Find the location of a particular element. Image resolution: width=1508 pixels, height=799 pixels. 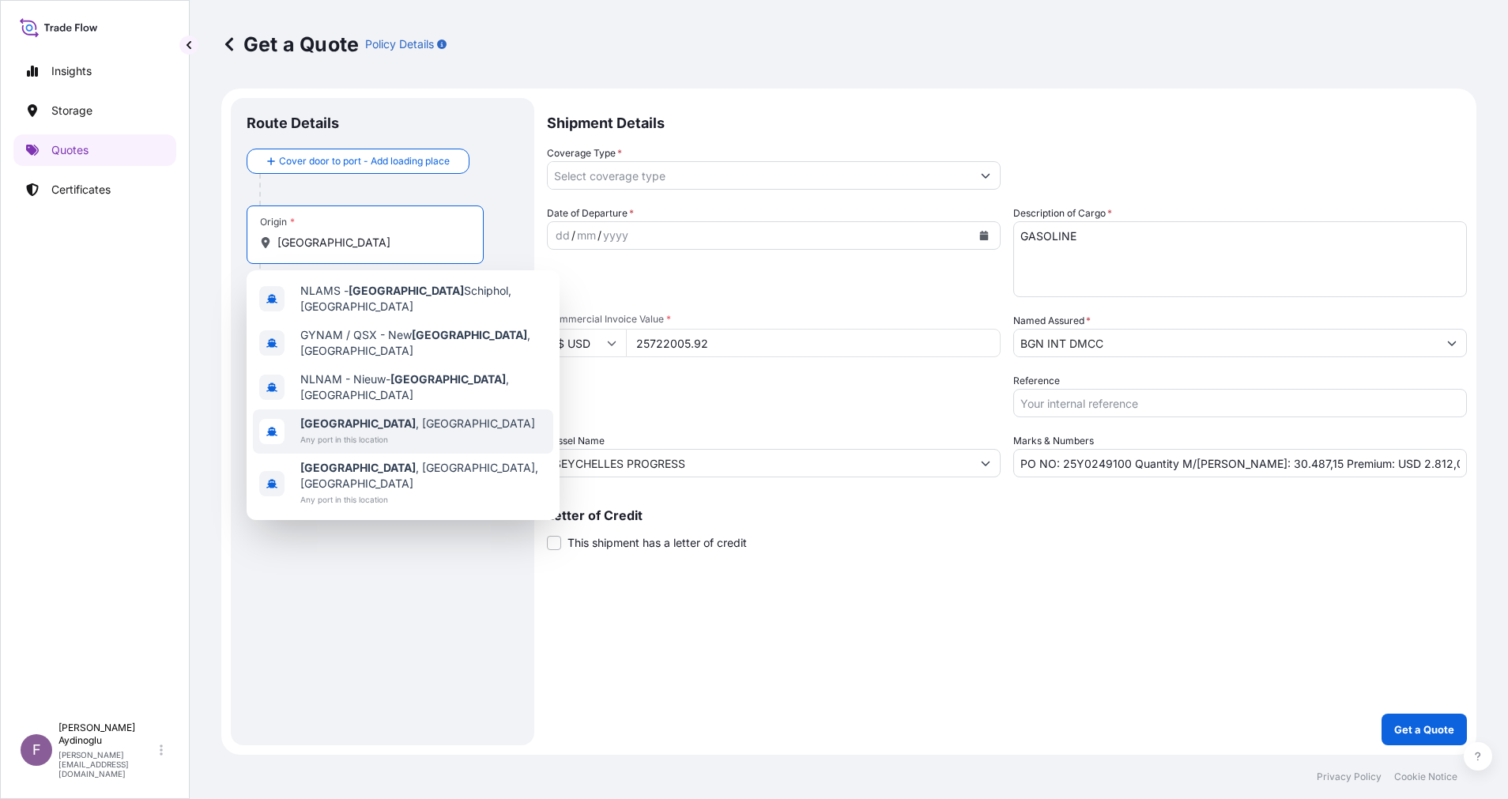

p: Insights is located at coordinates (71, 71).